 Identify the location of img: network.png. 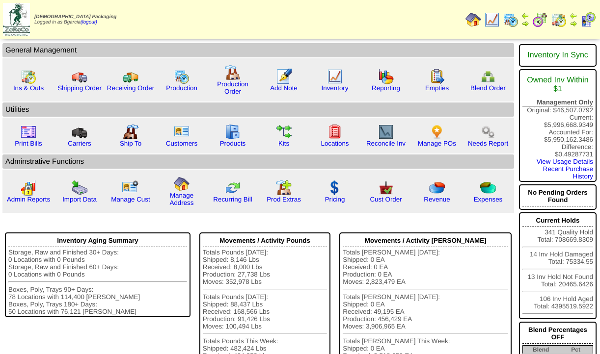
(488, 77).